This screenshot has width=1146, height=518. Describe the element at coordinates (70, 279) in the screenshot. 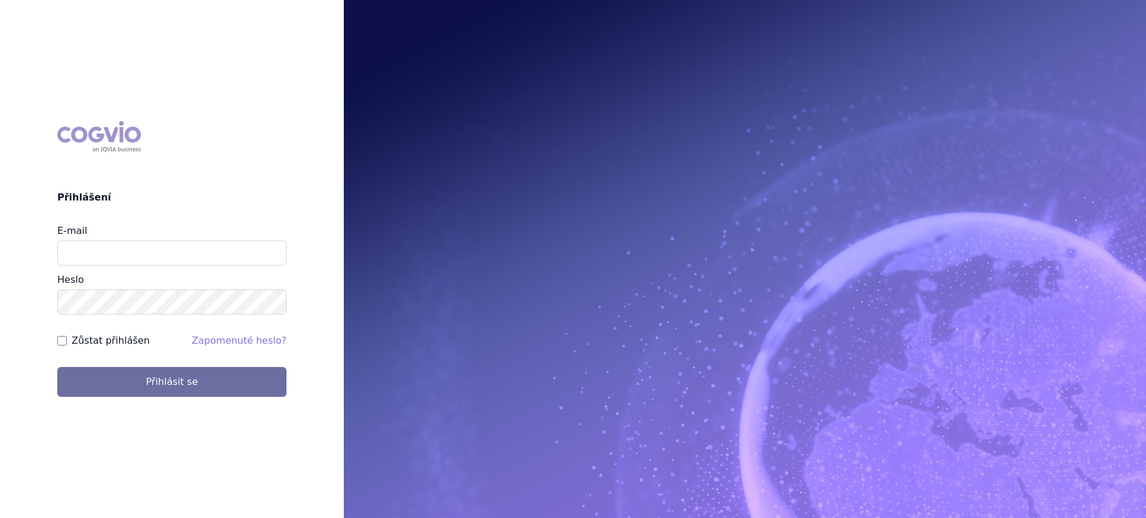

I see `label: Heslo` at that location.